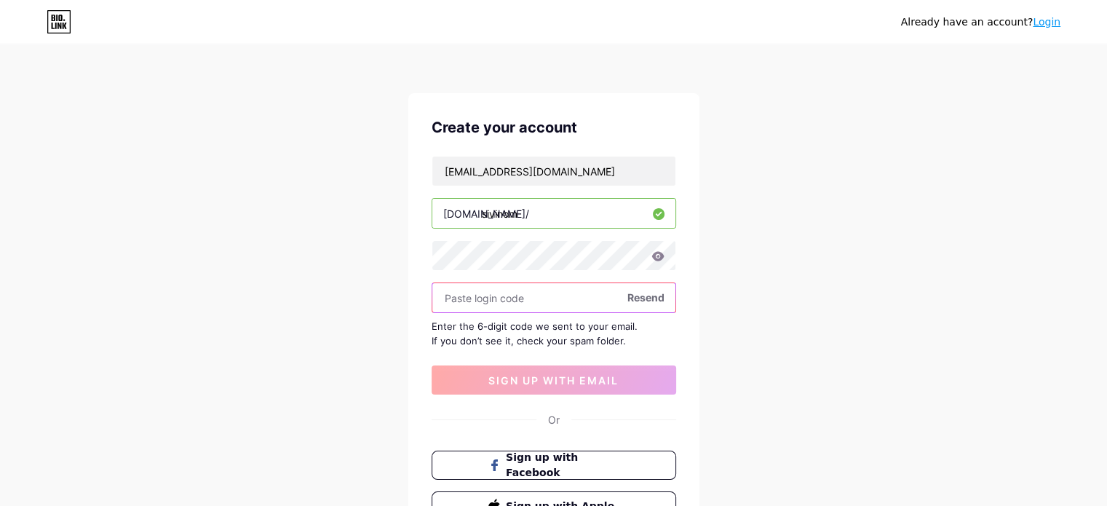  What do you see at coordinates (554, 298) in the screenshot?
I see `input: Paste login code` at bounding box center [554, 298].